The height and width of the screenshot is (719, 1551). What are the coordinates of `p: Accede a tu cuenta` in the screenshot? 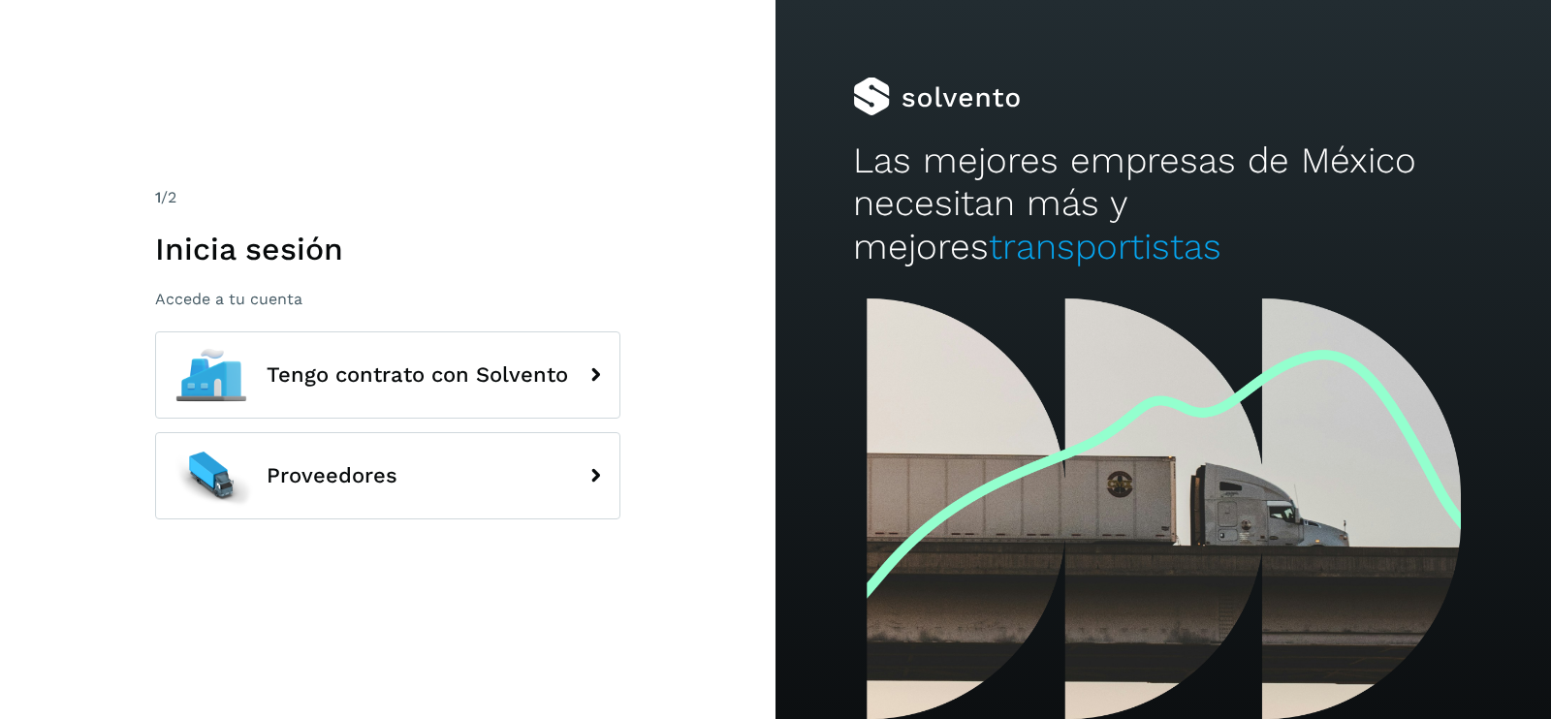 It's located at (388, 299).